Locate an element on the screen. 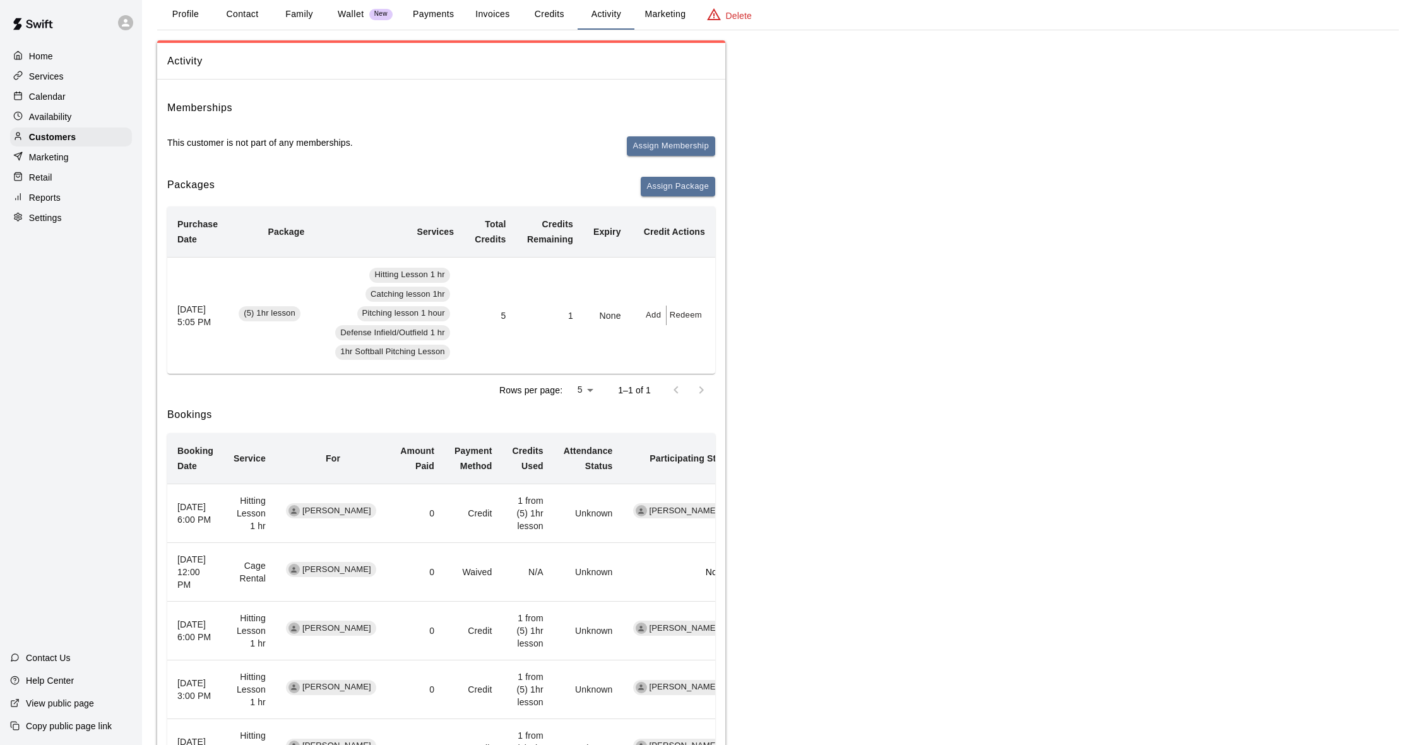 The image size is (1414, 745). a: (5) 1hr lesson is located at coordinates (271, 314).